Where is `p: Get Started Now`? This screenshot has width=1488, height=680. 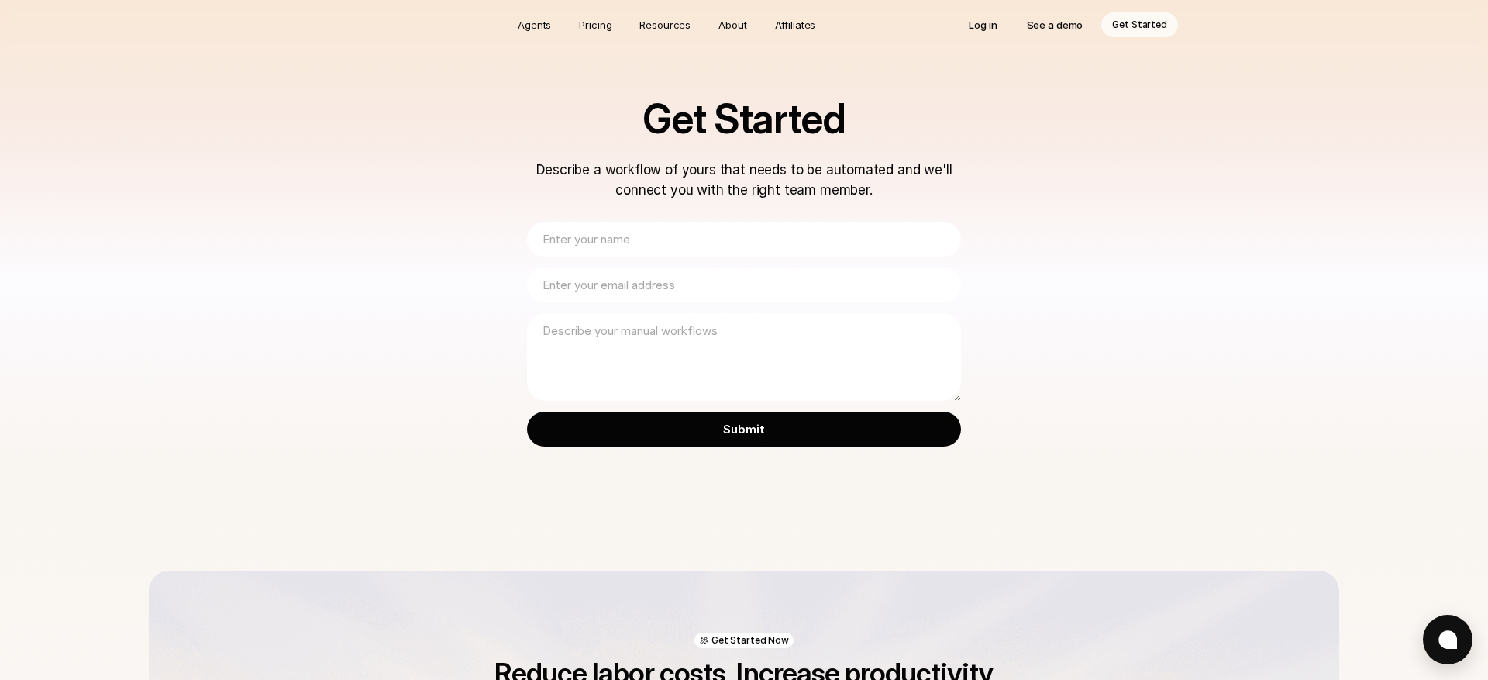
p: Get Started Now is located at coordinates (750, 640).